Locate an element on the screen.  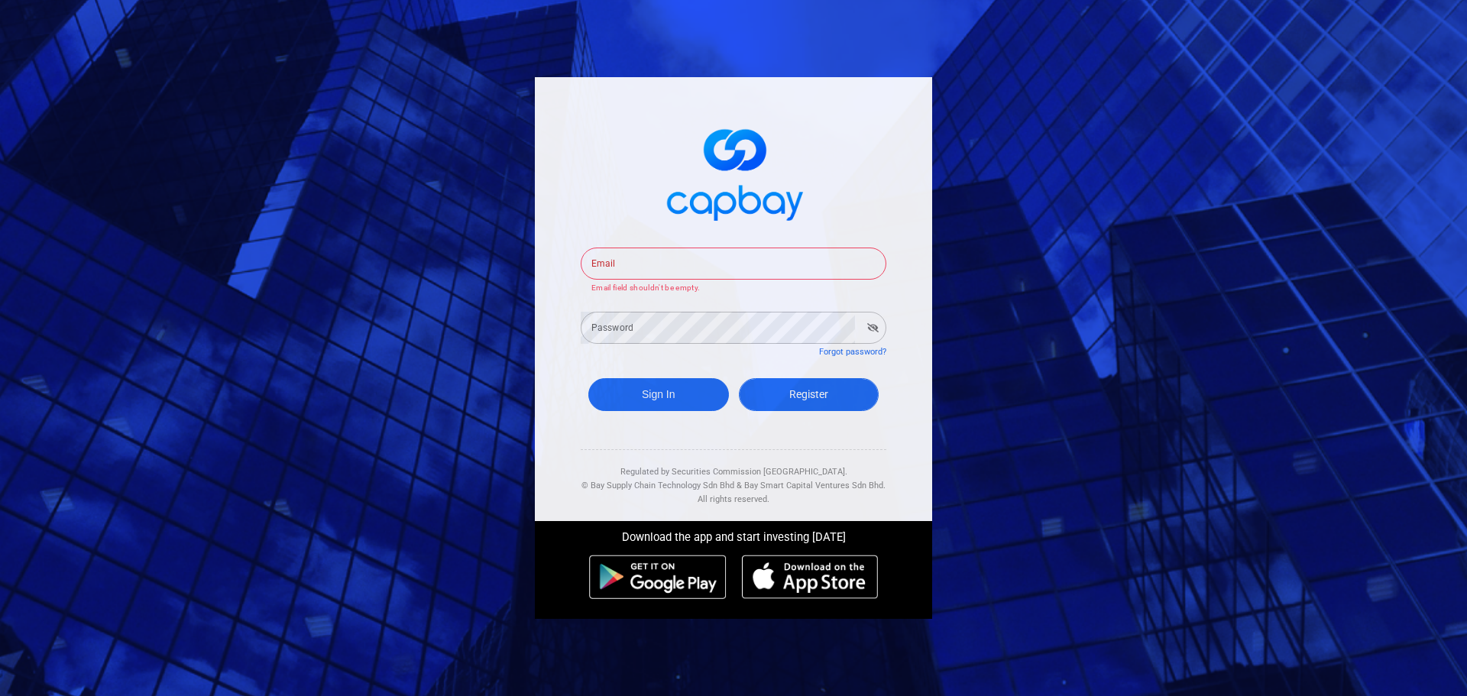
img: ios is located at coordinates (810, 577).